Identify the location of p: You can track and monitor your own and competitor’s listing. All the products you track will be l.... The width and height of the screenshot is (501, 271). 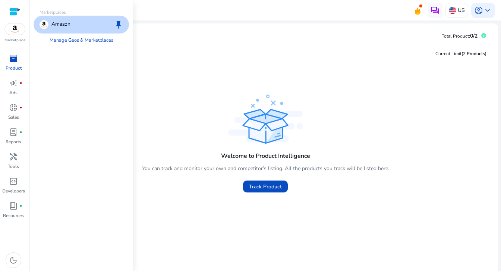
(265, 168).